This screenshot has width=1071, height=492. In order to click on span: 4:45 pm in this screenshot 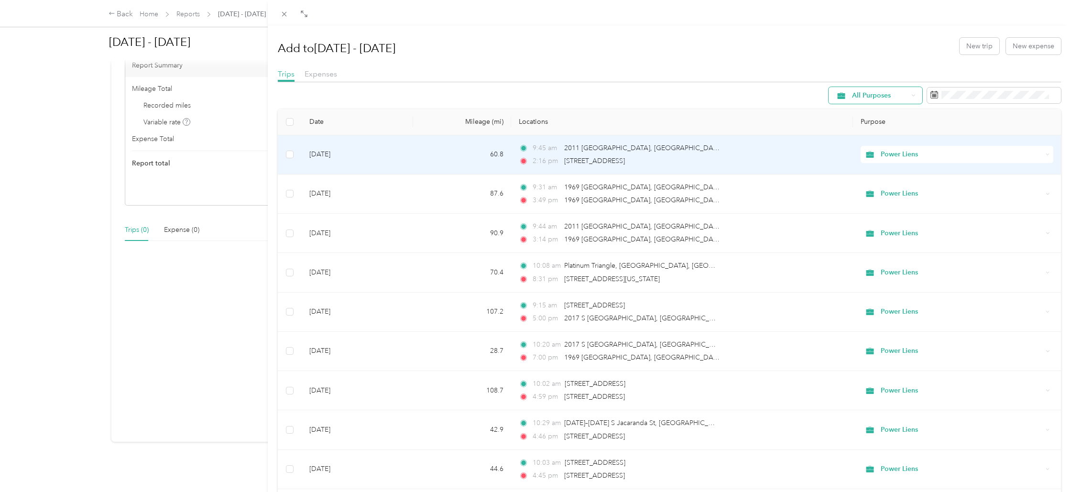, I will do `click(546, 476)`.